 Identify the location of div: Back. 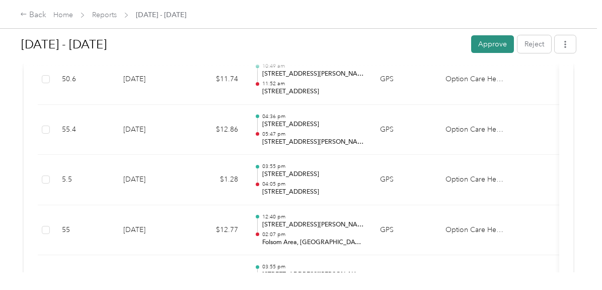
(33, 15).